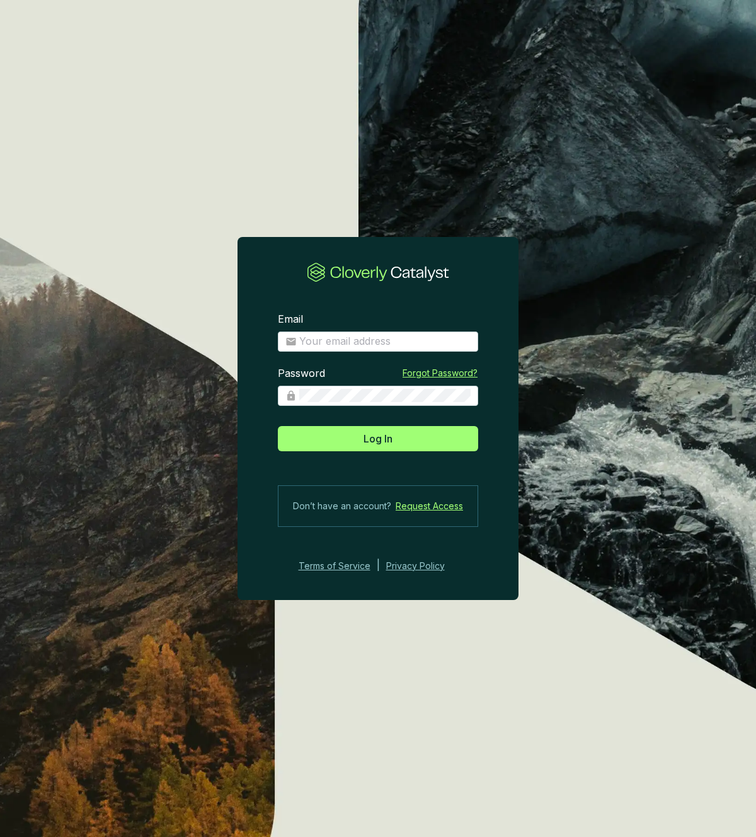 Image resolution: width=756 pixels, height=837 pixels. I want to click on a: Forgot Password?, so click(440, 373).